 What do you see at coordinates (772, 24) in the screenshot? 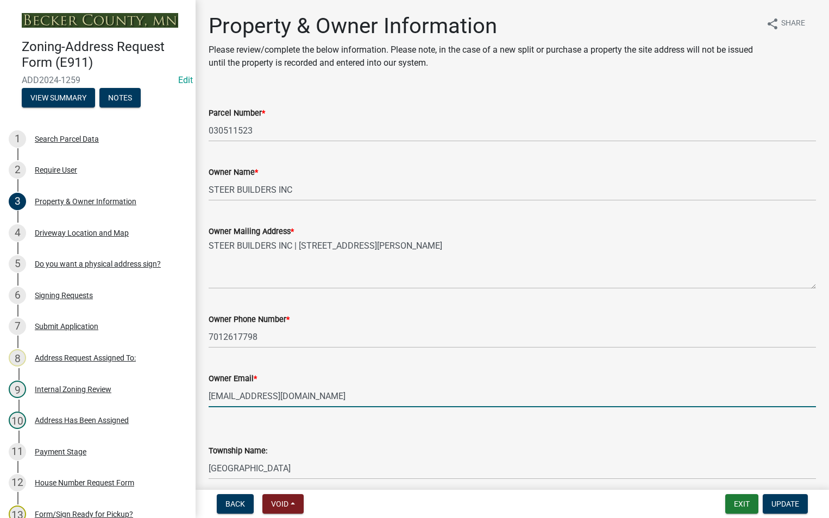
I see `i: share` at bounding box center [772, 24].